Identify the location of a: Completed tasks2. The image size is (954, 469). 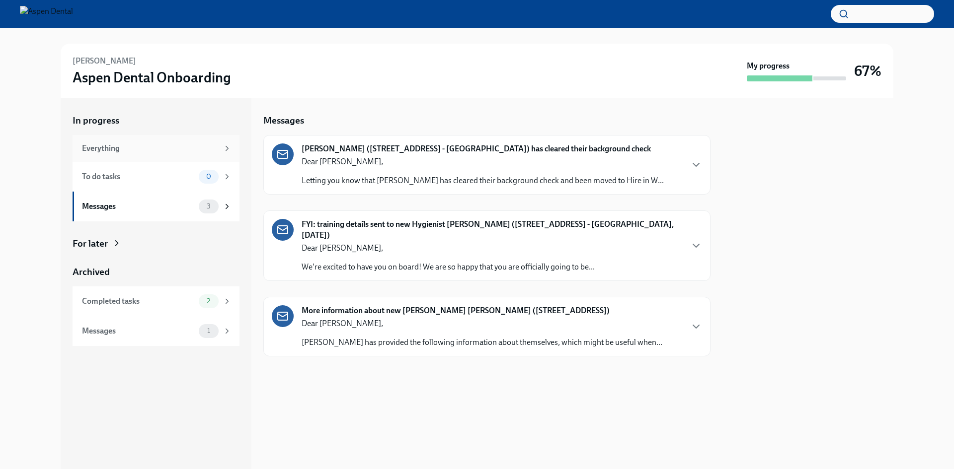
(156, 301).